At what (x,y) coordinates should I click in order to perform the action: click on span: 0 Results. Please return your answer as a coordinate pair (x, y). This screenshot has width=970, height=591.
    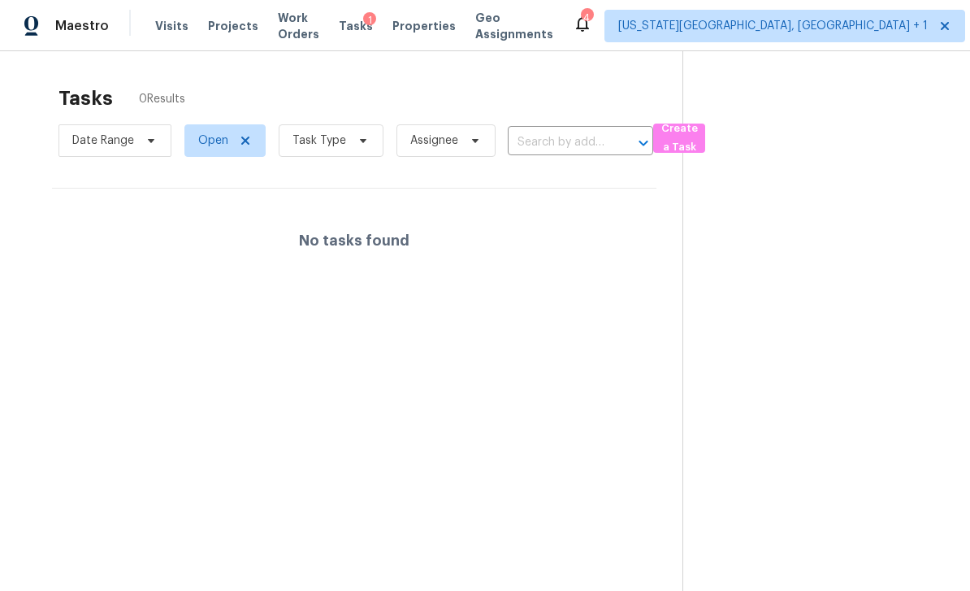
    Looking at the image, I should click on (162, 99).